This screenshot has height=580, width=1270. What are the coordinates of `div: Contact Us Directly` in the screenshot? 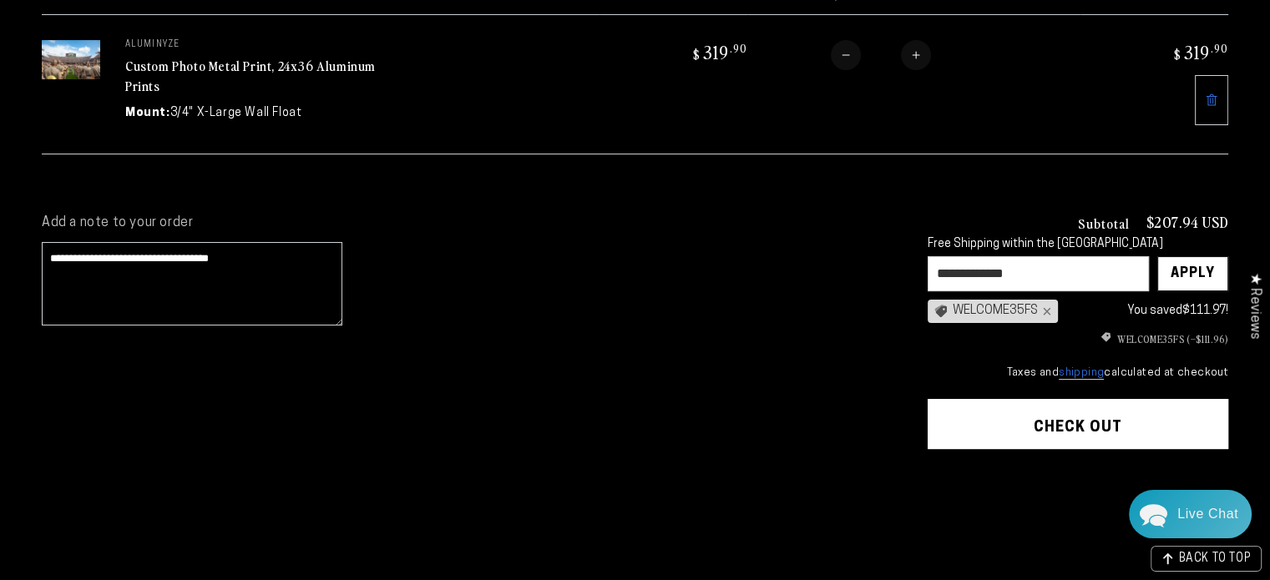 It's located at (1207, 514).